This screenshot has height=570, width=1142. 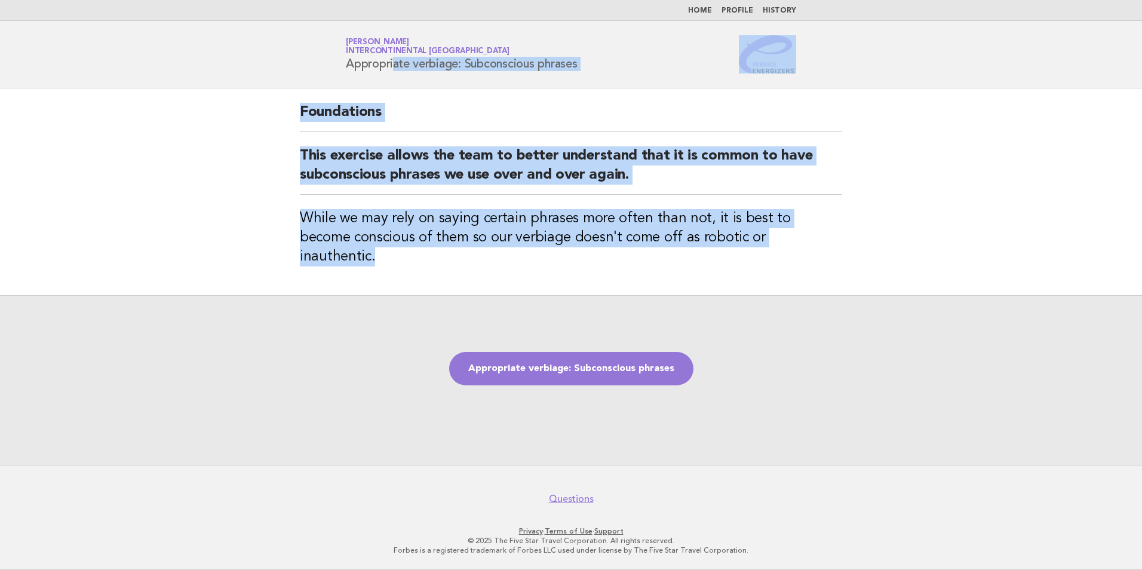 I want to click on img: Service Energizers, so click(x=768, y=54).